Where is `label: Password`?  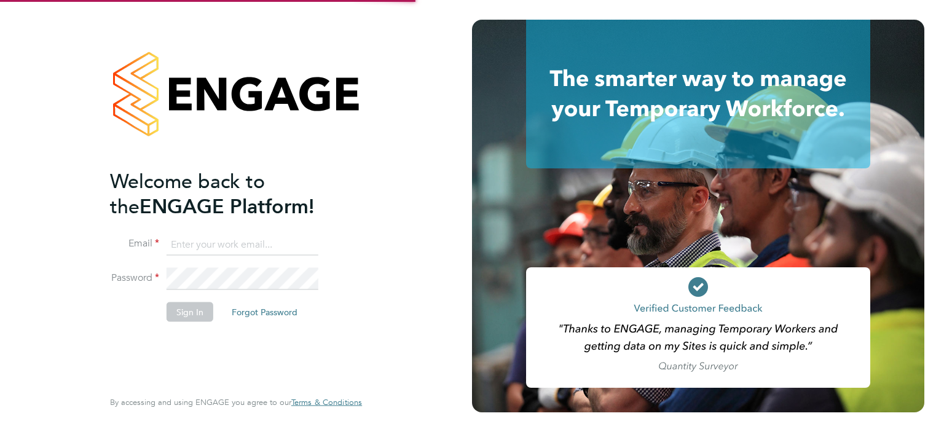
label: Password is located at coordinates (135, 278).